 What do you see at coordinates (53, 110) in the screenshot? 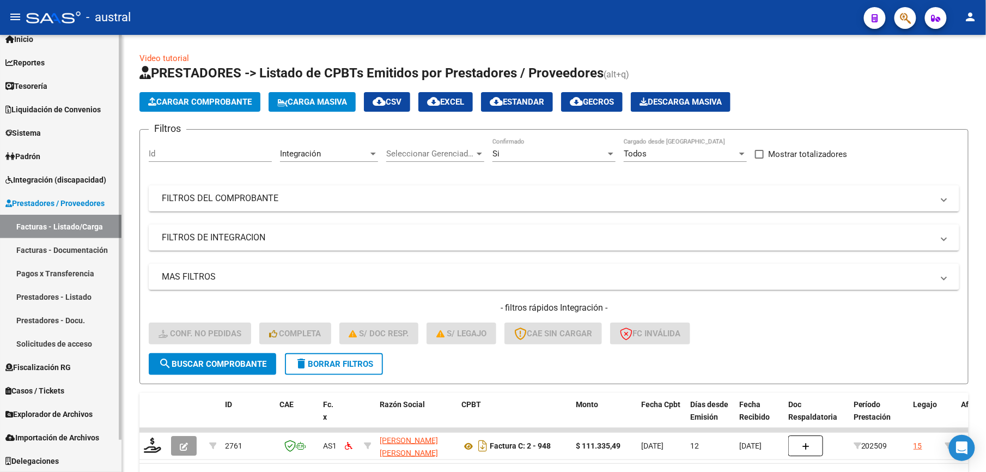
I see `span: Liquidación de Convenios` at bounding box center [53, 110].